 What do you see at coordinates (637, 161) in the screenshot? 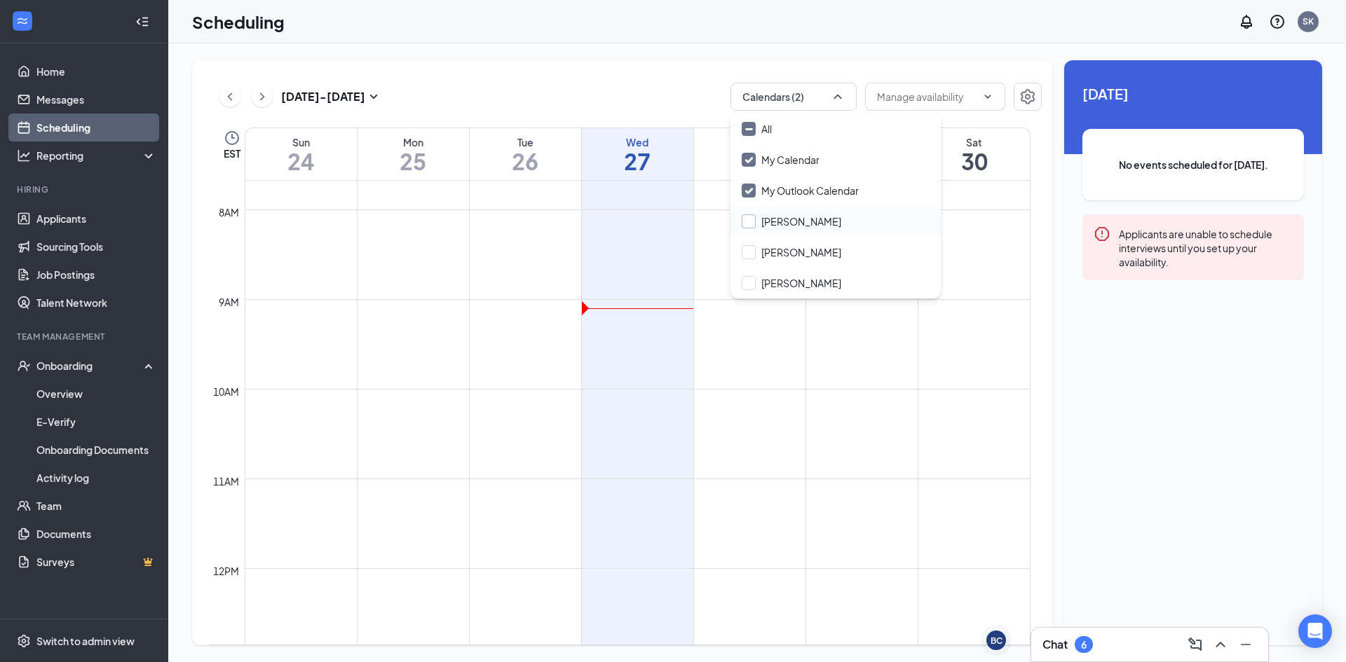
I see `h1: 27` at bounding box center [637, 161].